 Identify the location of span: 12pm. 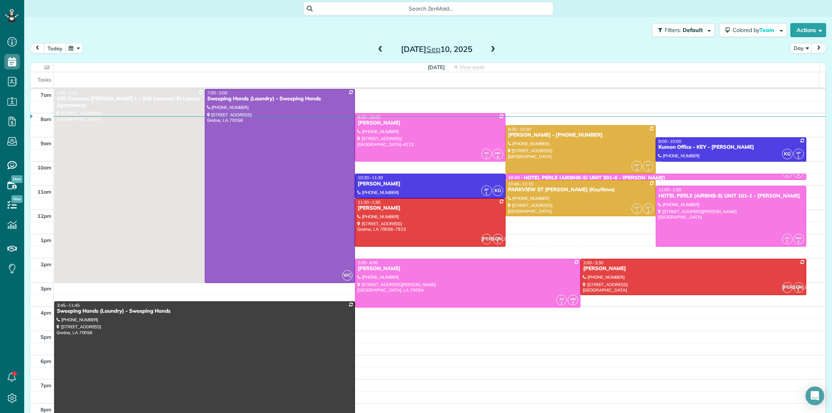
(44, 216).